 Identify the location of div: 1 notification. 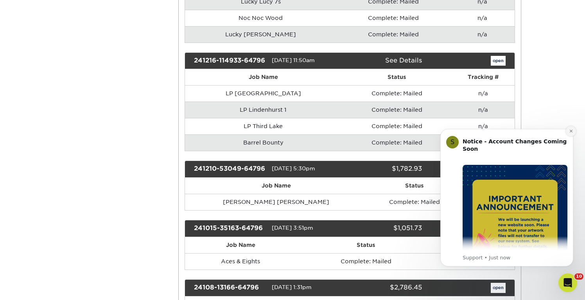
(78, 101).